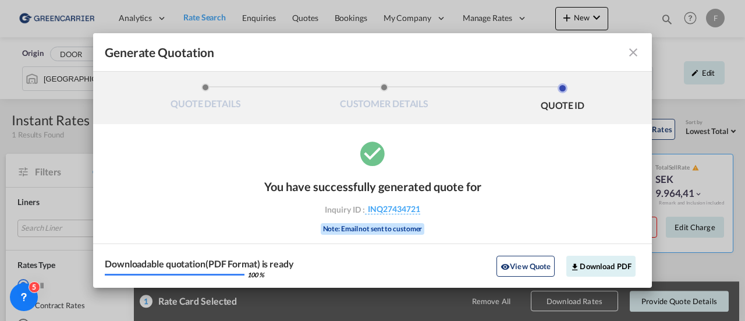 The image size is (745, 321). Describe the element at coordinates (526, 266) in the screenshot. I see `button: icon-eyeView Quote` at that location.